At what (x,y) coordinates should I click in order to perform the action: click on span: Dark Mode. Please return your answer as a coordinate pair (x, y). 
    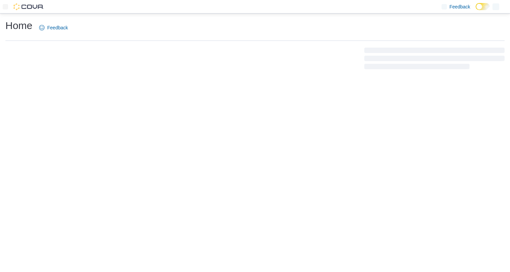
    Looking at the image, I should click on (475, 10).